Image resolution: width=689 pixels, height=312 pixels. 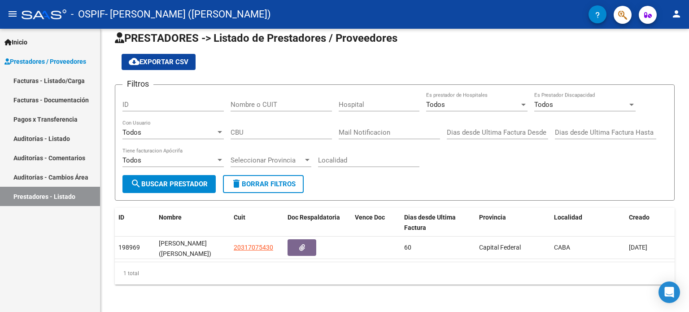 What do you see at coordinates (158, 62) in the screenshot?
I see `button: Exportar CSV` at bounding box center [158, 62].